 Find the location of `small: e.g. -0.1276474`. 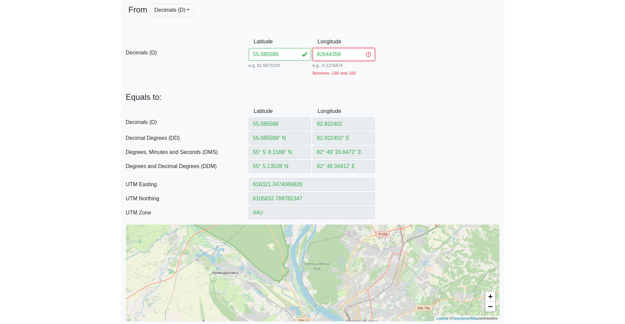

small: e.g. -0.1276474 is located at coordinates (344, 65).